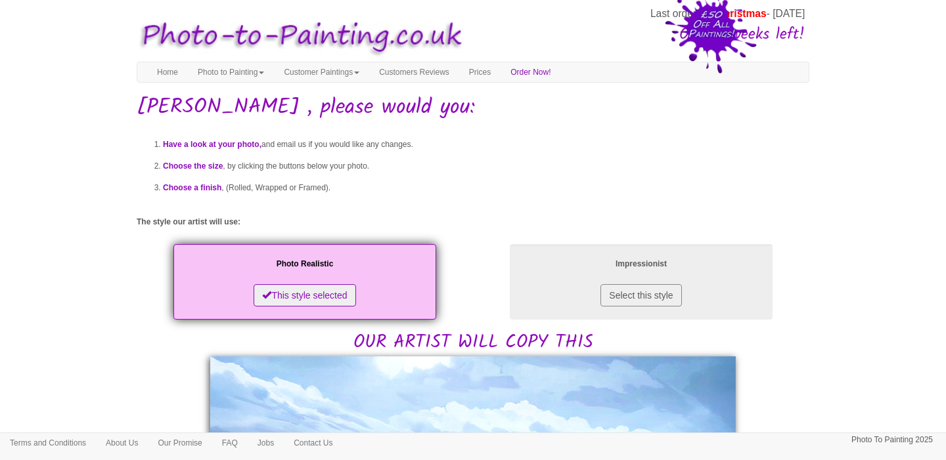 Image resolution: width=946 pixels, height=460 pixels. I want to click on a: Customers Reviews, so click(414, 72).